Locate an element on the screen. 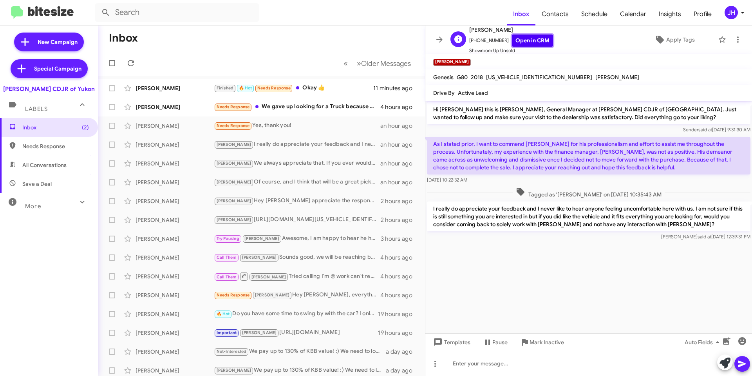 The height and width of the screenshot is (376, 752). span: Mark Inactive is located at coordinates (547, 342).